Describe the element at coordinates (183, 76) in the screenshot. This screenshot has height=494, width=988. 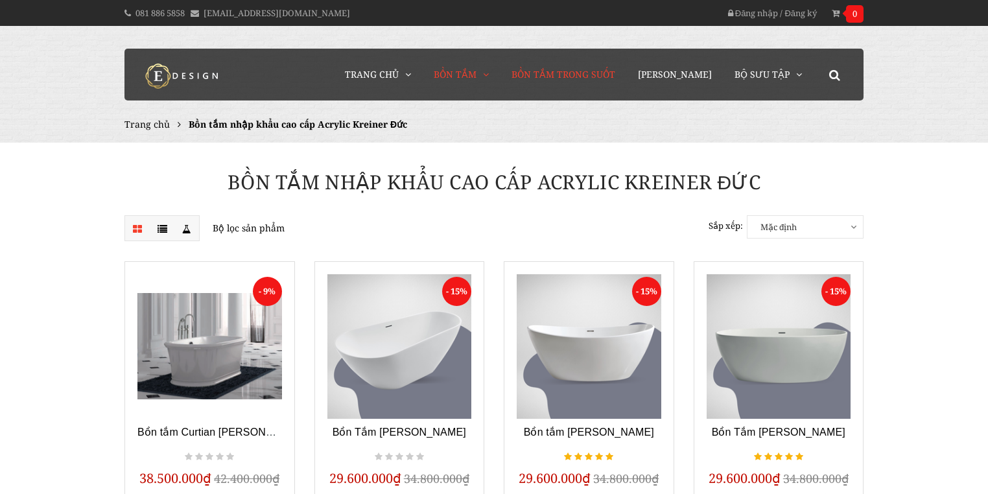
I see `img: logo Kreiner Germany - Edesign Interior` at that location.